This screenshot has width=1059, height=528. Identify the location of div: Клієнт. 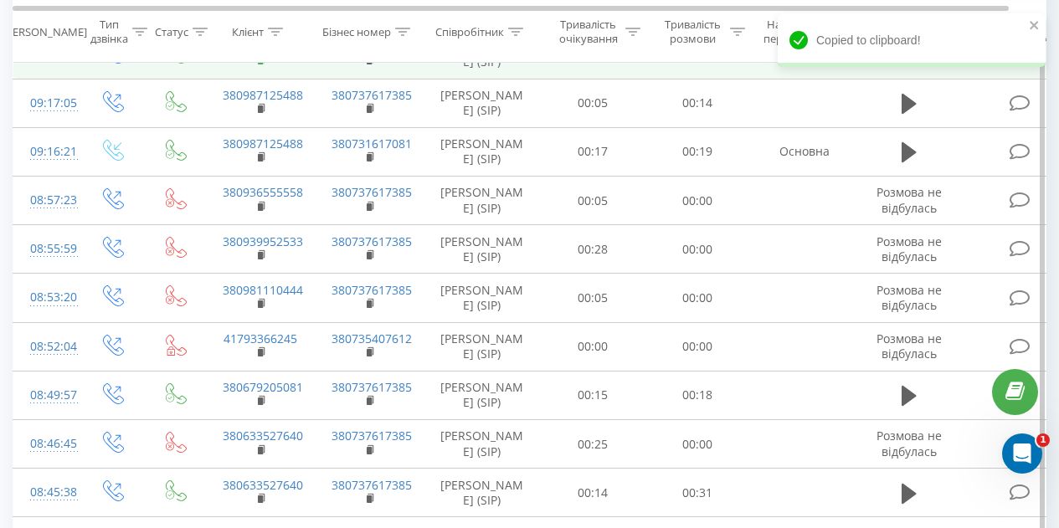
(248, 31).